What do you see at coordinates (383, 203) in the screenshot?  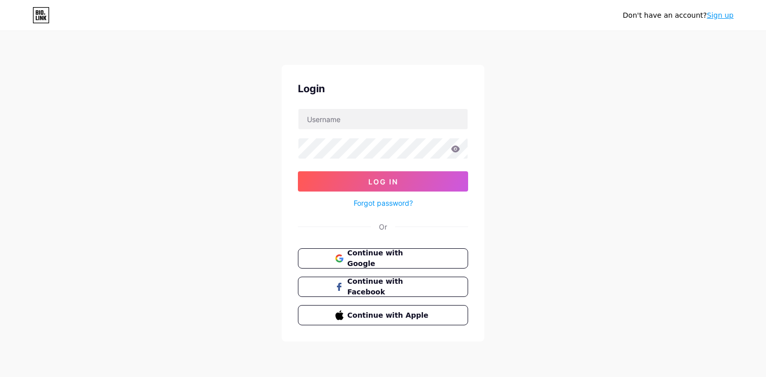 I see `a: Forgot password?` at bounding box center [383, 203].